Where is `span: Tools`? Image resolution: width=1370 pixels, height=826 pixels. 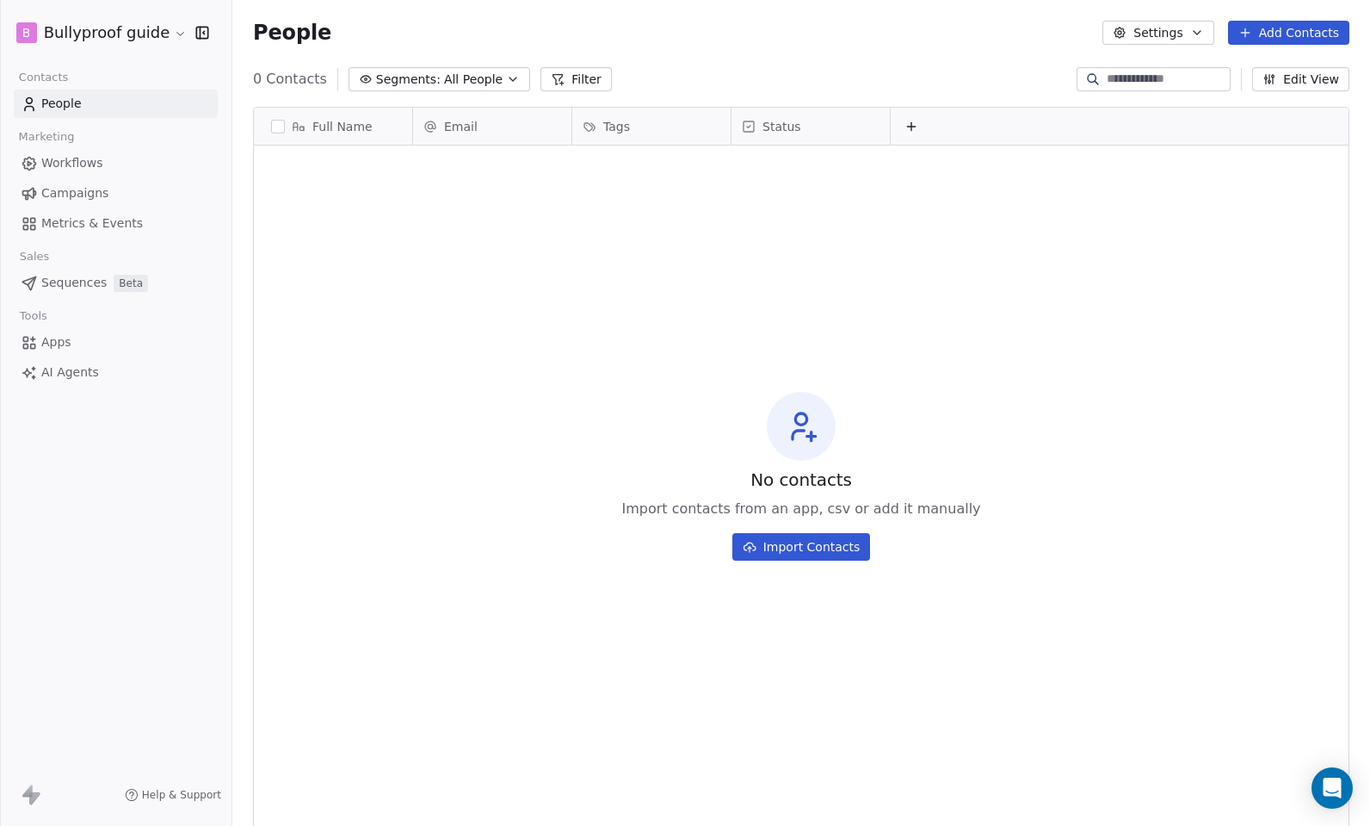 span: Tools is located at coordinates (33, 316).